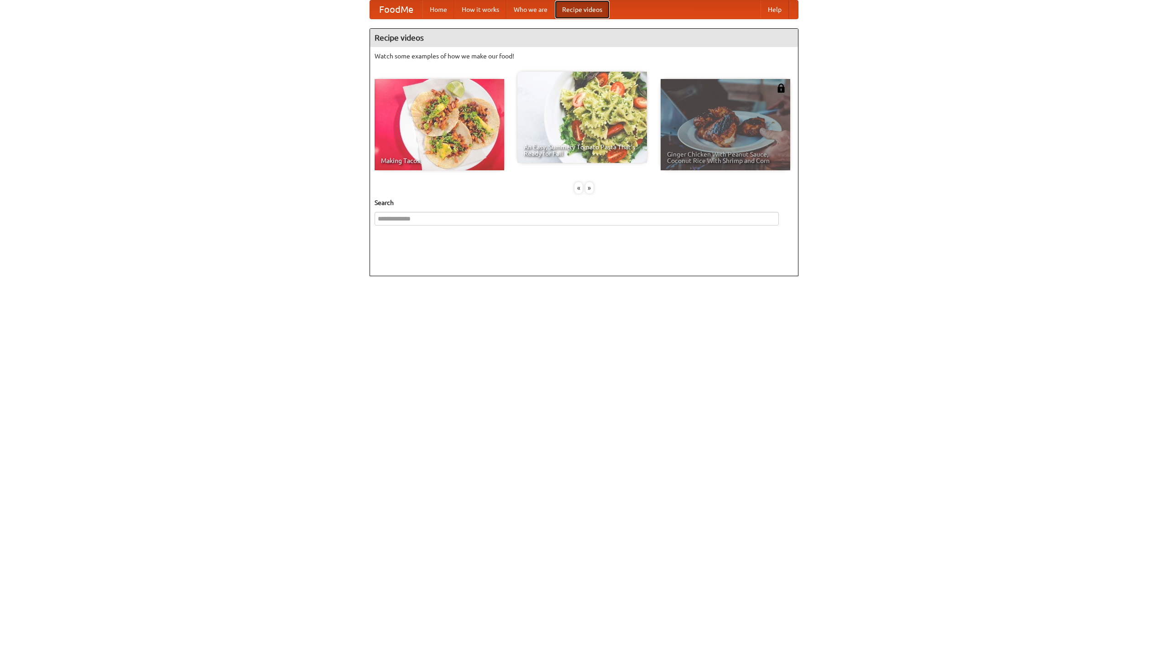 This screenshot has width=1168, height=646. I want to click on a: An Easy, Summery Tomato Pasta That's Ready for Fall, so click(582, 117).